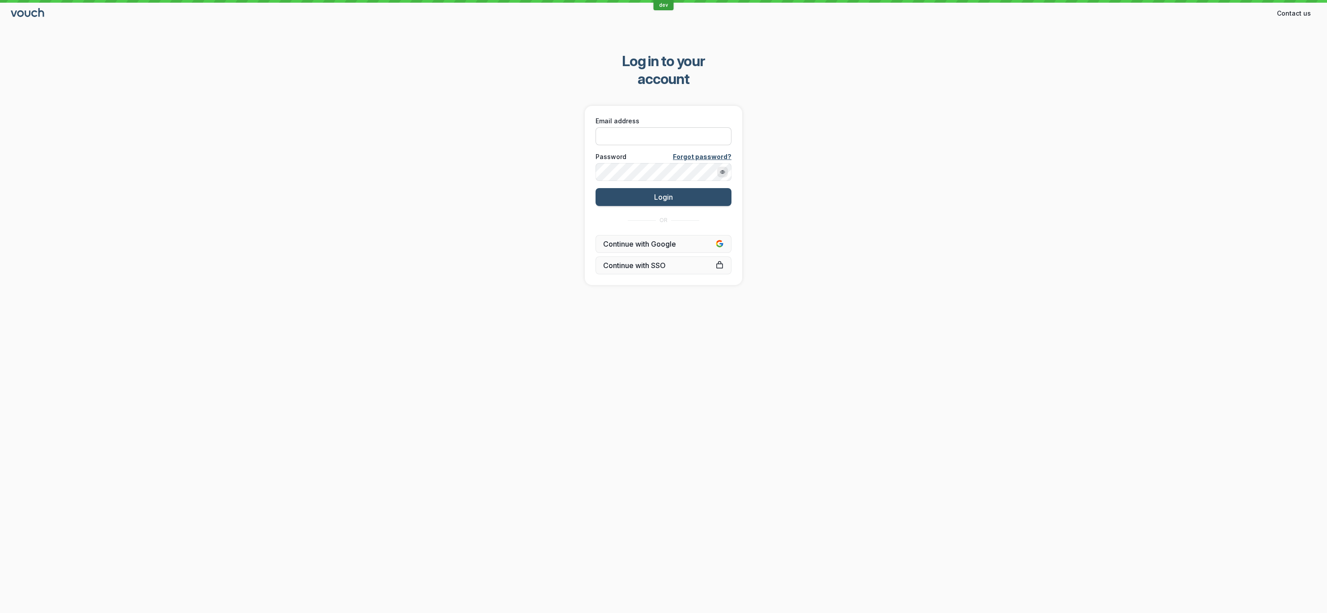 Image resolution: width=1327 pixels, height=613 pixels. What do you see at coordinates (663, 197) in the screenshot?
I see `button: Login` at bounding box center [663, 197].